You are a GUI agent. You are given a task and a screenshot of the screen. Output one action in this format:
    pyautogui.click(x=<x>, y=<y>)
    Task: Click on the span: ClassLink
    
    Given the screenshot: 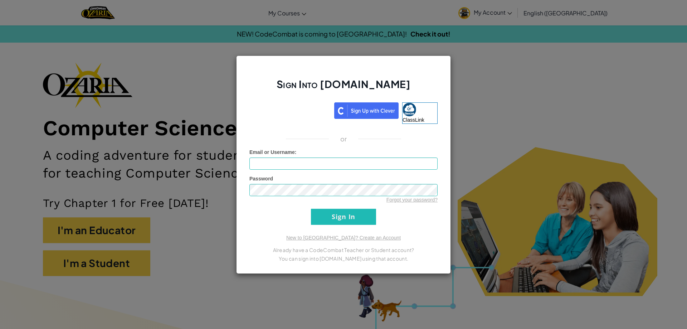 What is the action you would take?
    pyautogui.click(x=413, y=120)
    